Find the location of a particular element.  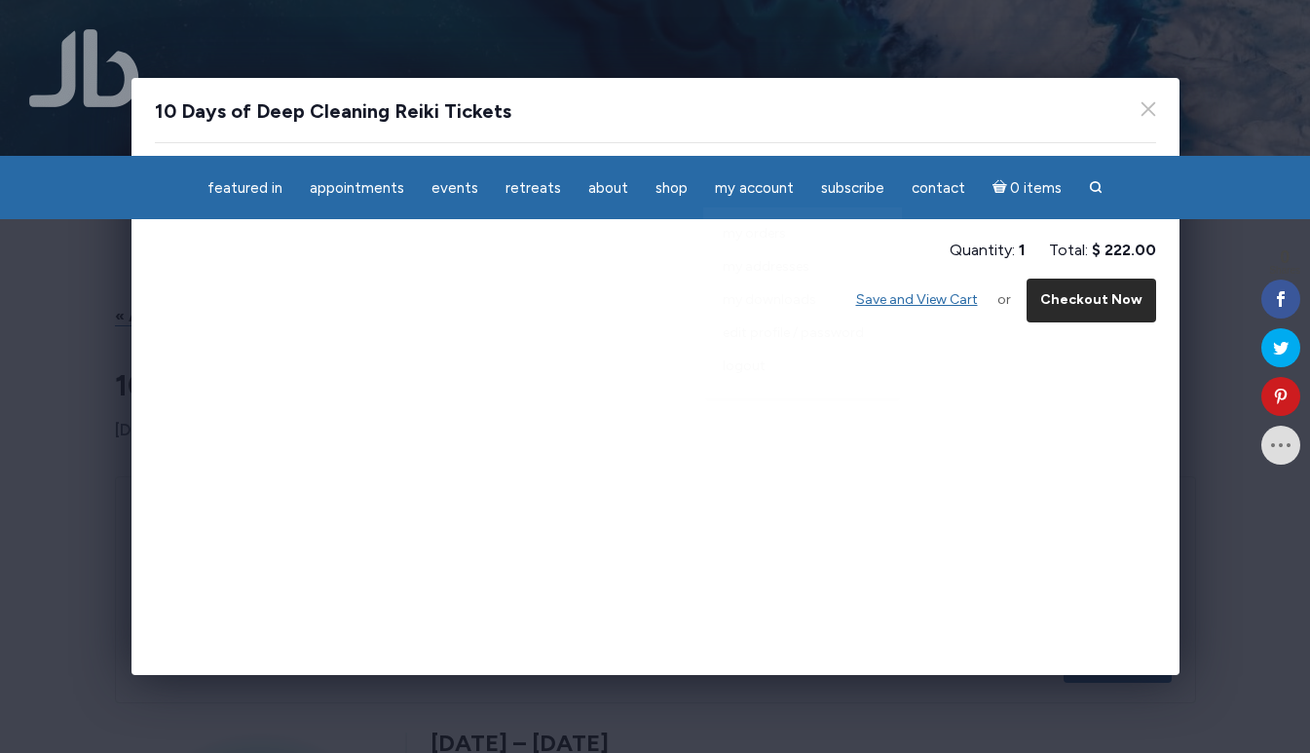

a: About is located at coordinates (608, 188).